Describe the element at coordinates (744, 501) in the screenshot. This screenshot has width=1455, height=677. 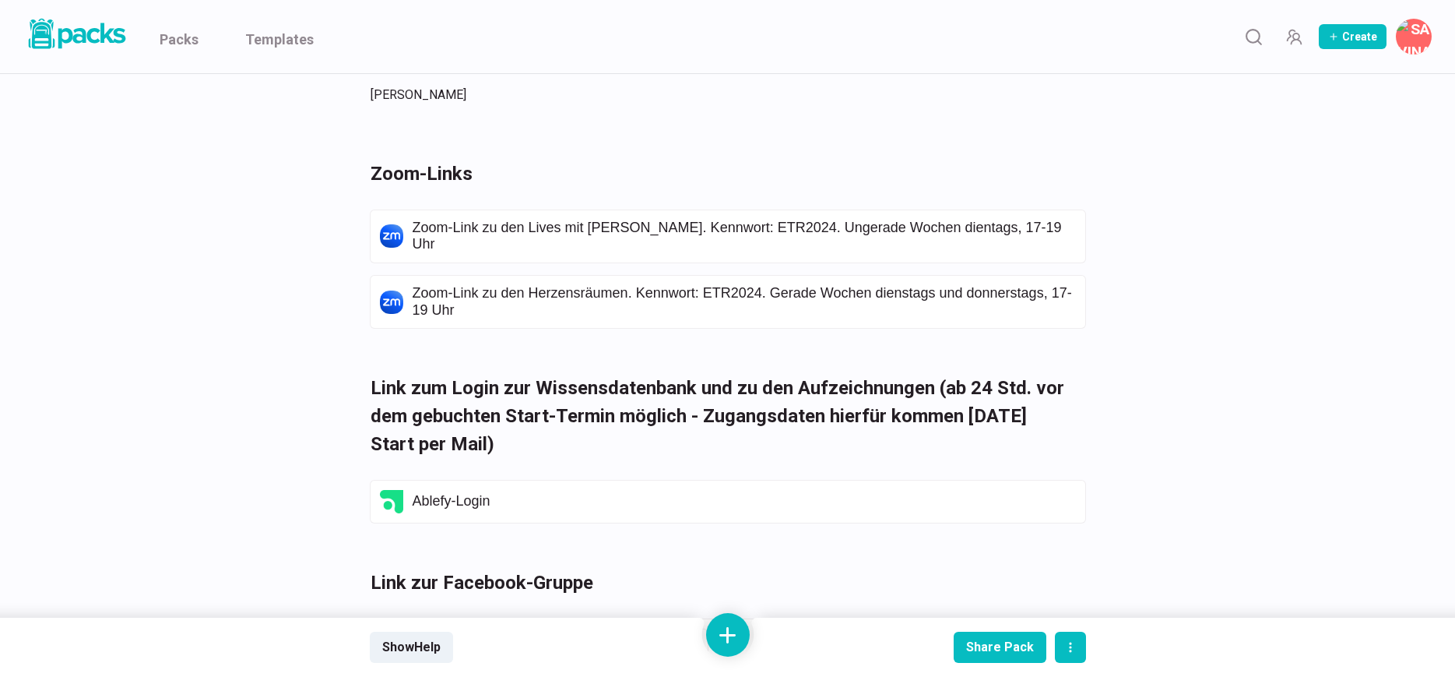
I see `p: Ablefy-Login` at that location.